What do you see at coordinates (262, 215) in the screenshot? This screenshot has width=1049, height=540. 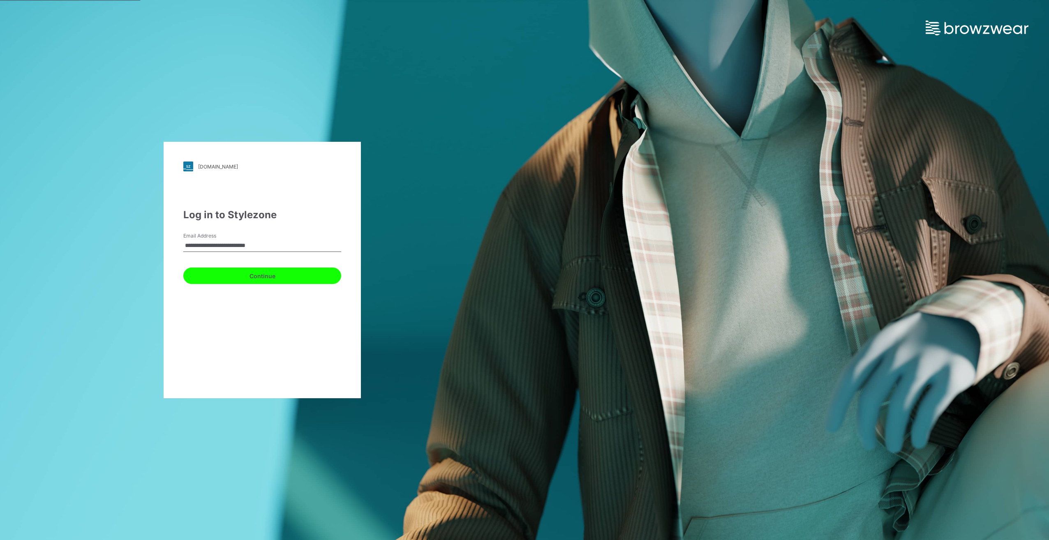 I see `div: Log in to Stylezone` at bounding box center [262, 215].